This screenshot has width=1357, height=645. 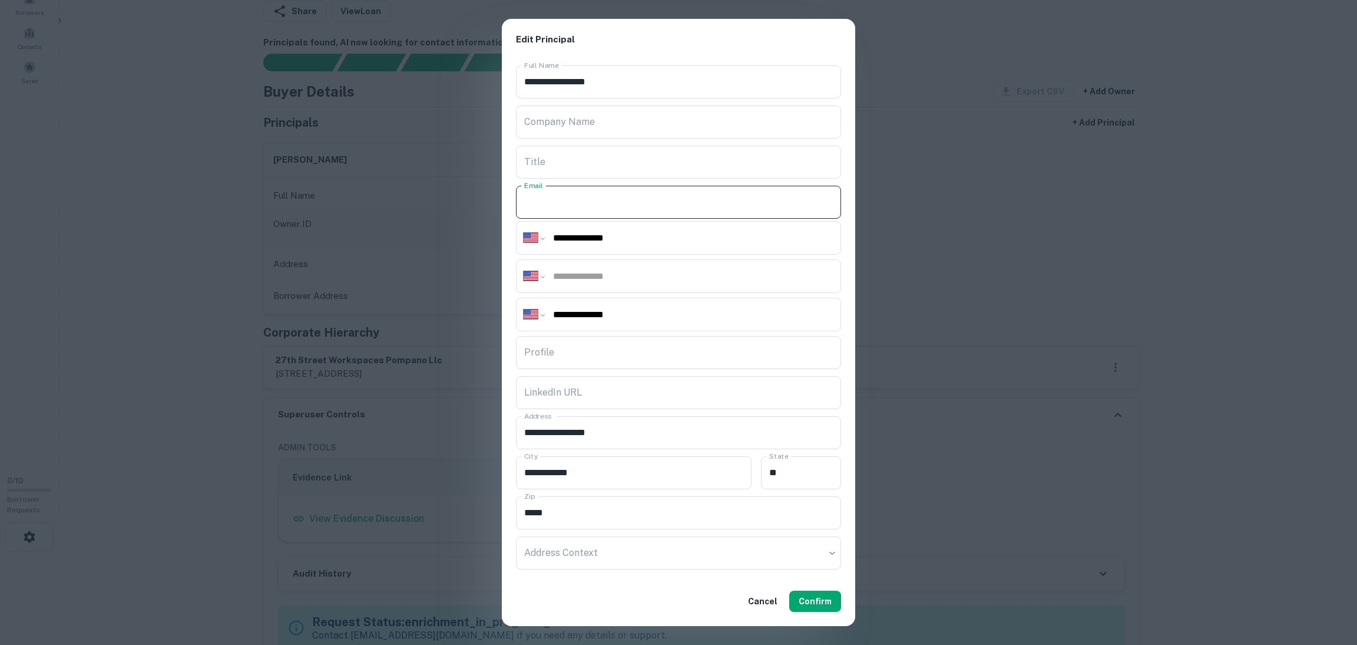 What do you see at coordinates (534, 185) in the screenshot?
I see `label: Email` at bounding box center [534, 185].